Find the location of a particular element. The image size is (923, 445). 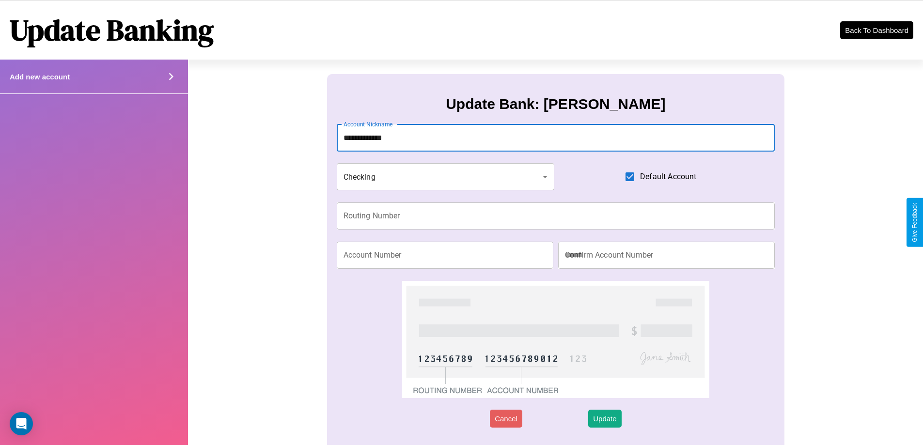

h4: Add new account is located at coordinates (40, 77).